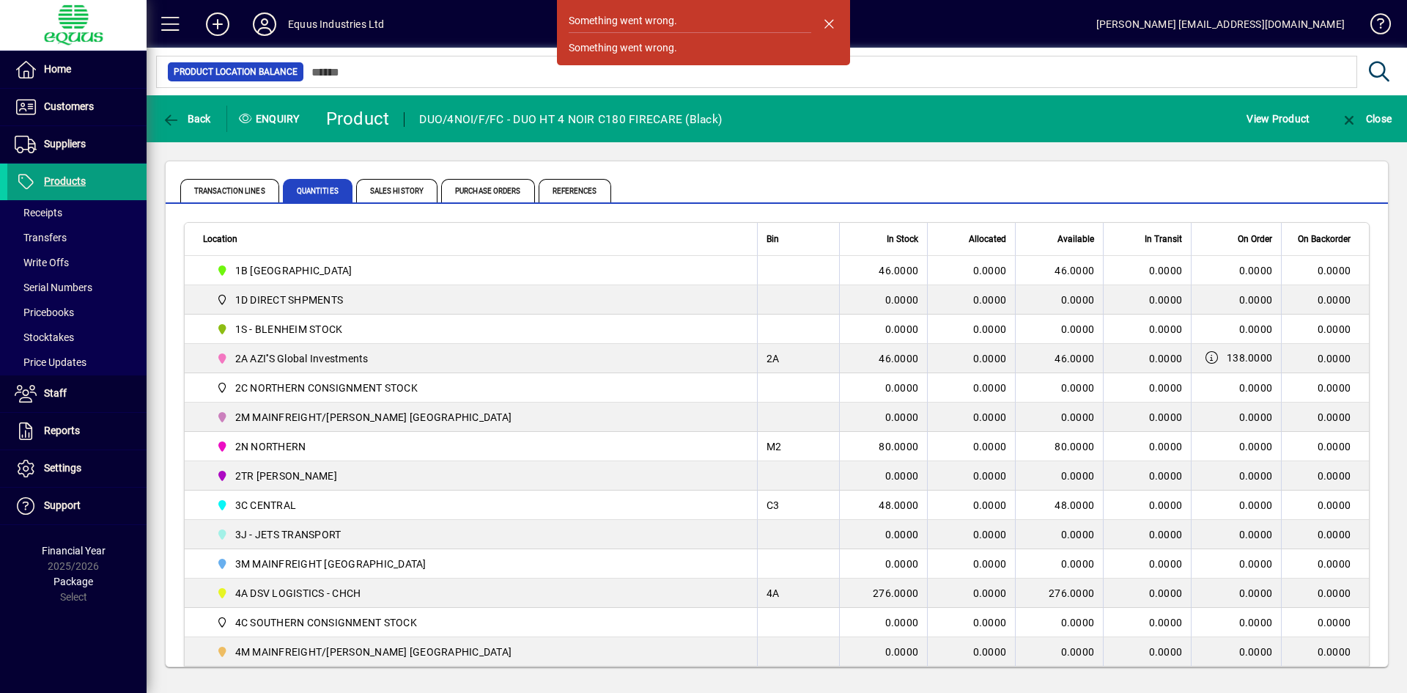 The image size is (1407, 693). I want to click on span: Back, so click(186, 119).